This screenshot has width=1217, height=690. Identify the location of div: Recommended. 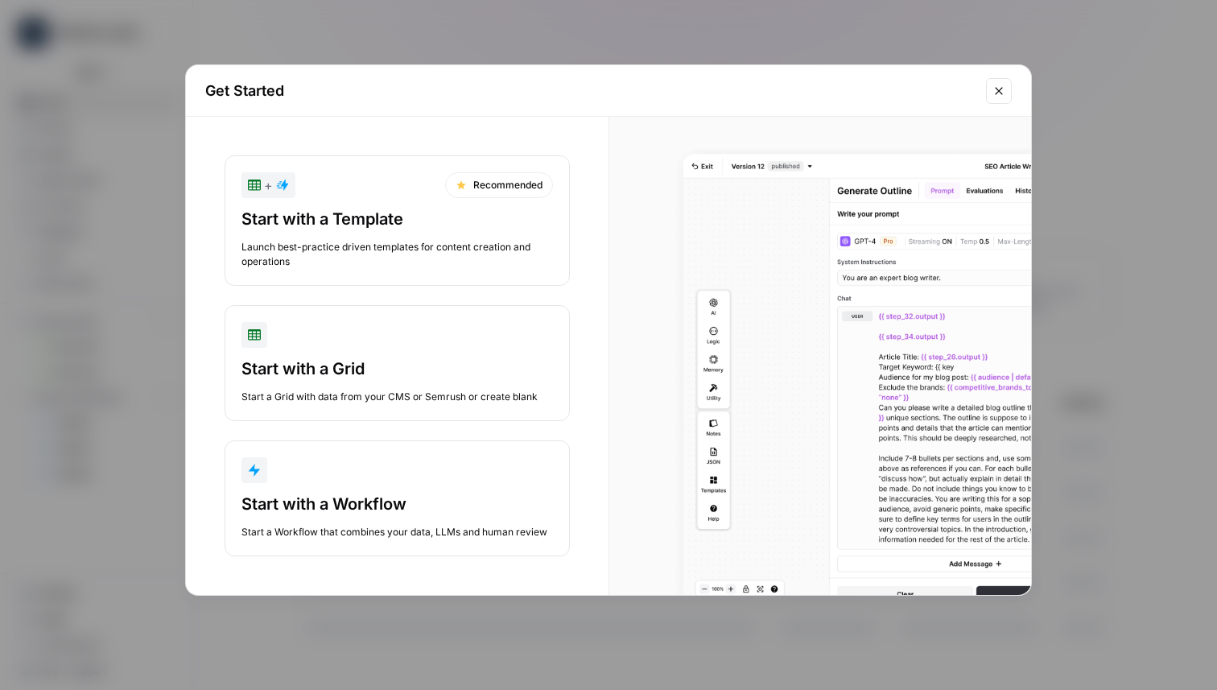
(499, 185).